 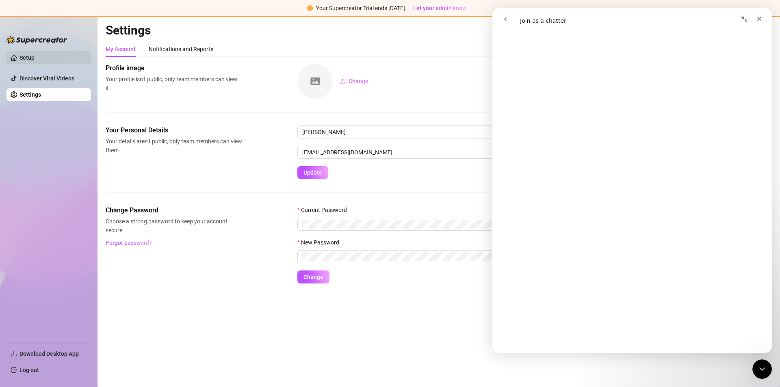 I want to click on span: Change Password, so click(x=174, y=210).